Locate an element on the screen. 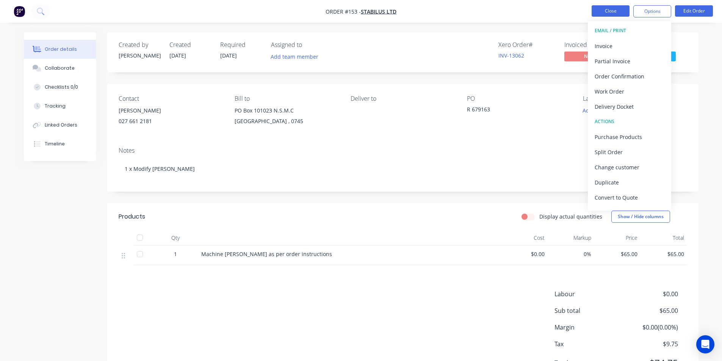 The width and height of the screenshot is (722, 361). span: $0.00 ( 0.00 %) is located at coordinates (650, 328).